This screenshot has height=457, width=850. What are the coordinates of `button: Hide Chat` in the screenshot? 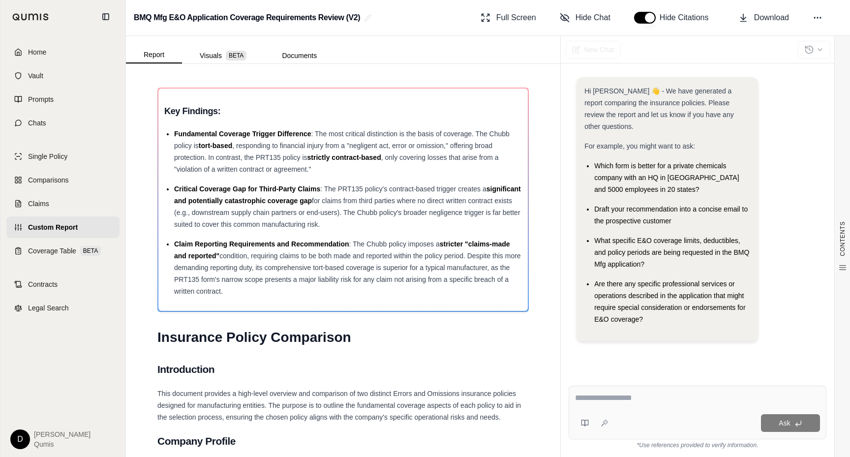 It's located at (585, 18).